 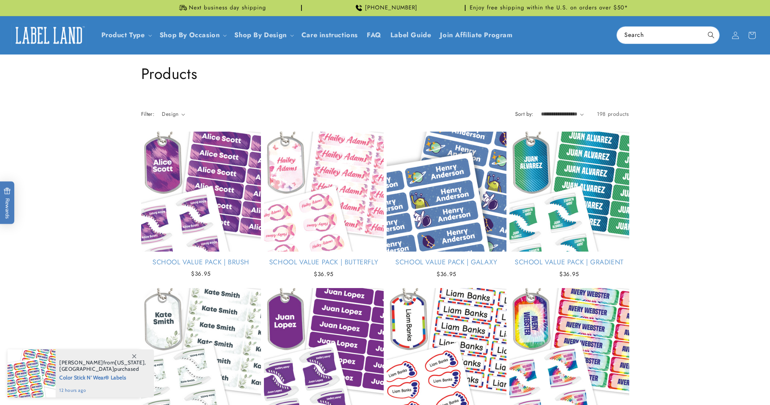 I want to click on span: from , purchased, so click(x=103, y=365).